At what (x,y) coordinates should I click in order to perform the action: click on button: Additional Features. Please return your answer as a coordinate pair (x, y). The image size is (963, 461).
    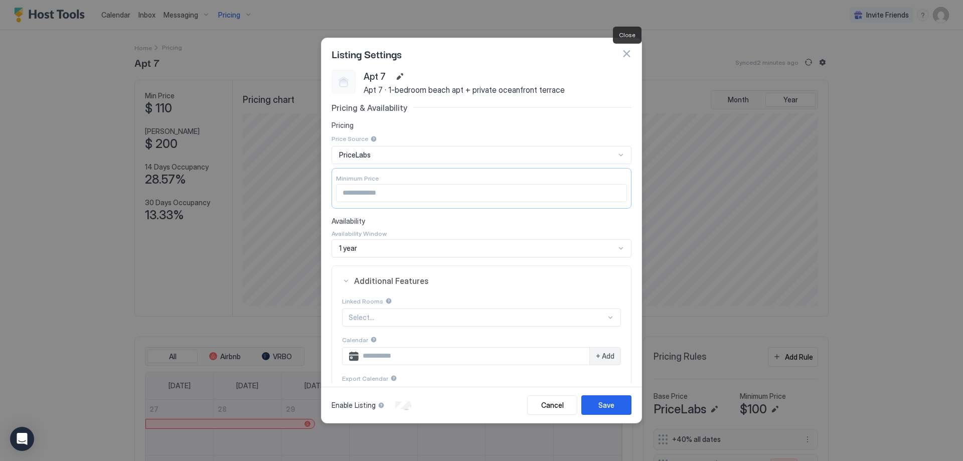
    Looking at the image, I should click on (482, 281).